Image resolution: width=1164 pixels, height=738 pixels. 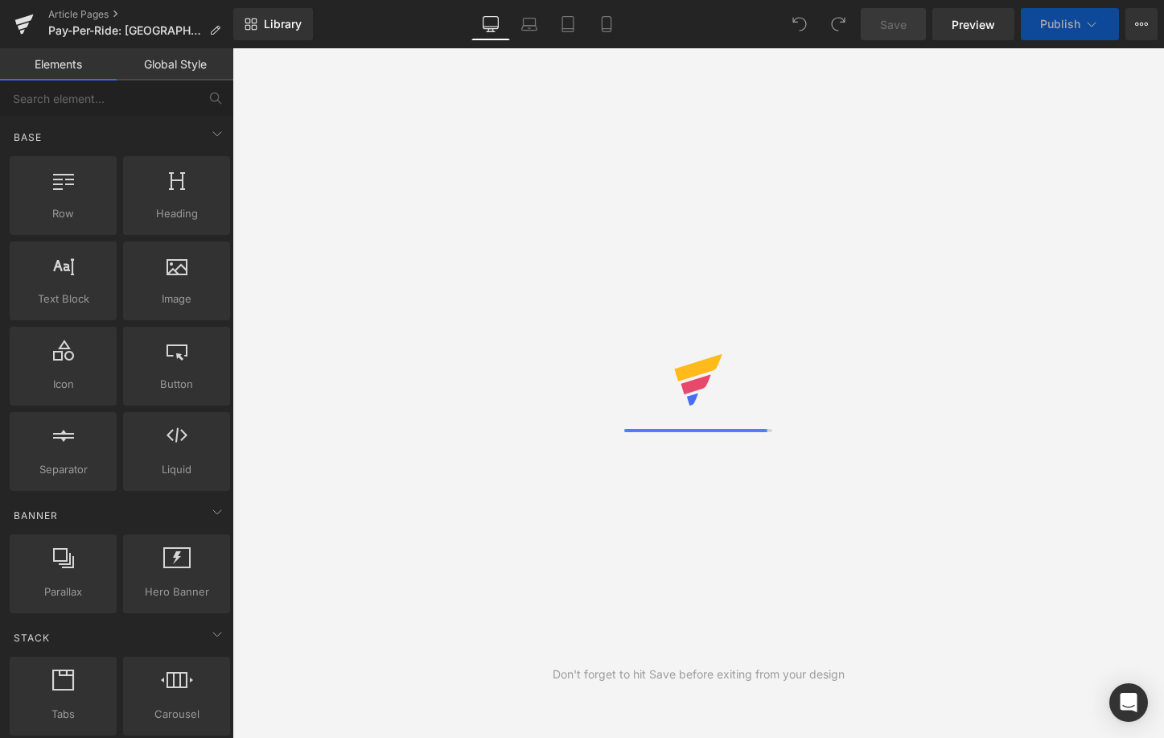 I want to click on button: Publish, so click(x=1070, y=24).